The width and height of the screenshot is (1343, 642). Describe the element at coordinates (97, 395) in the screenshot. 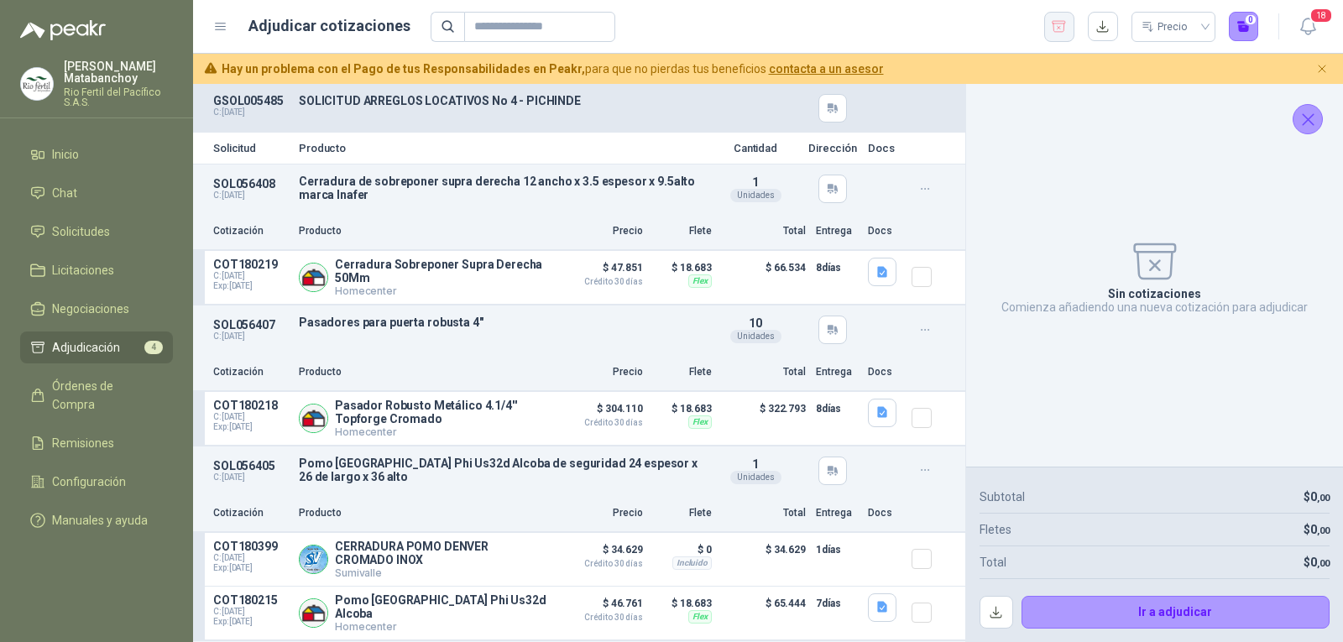

I see `a: Órdenes de Compra` at that location.